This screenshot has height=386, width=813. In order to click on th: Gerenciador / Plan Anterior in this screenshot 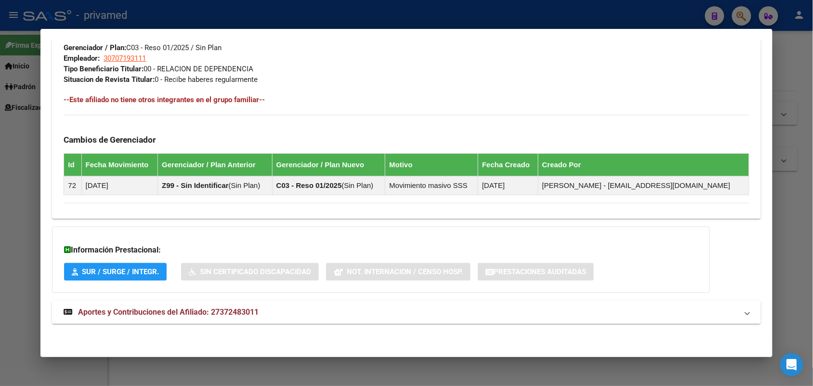, I will do `click(215, 165)`.